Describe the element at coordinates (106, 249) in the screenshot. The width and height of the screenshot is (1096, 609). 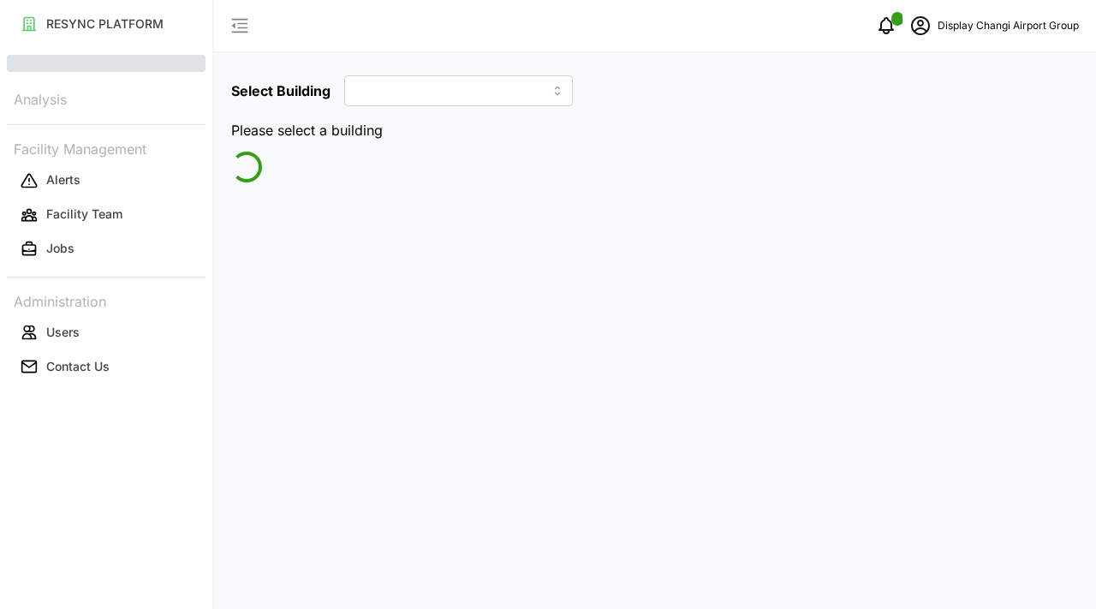
I see `a: Jobs` at that location.